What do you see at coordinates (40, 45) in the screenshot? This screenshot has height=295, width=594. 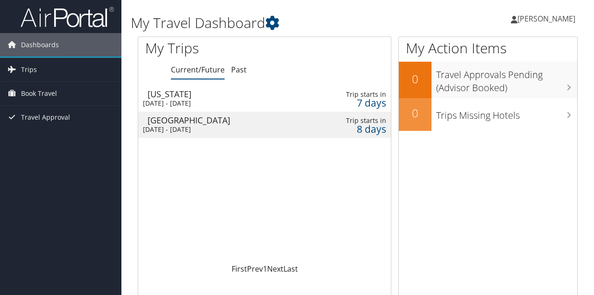 I see `span: Dashboards` at bounding box center [40, 45].